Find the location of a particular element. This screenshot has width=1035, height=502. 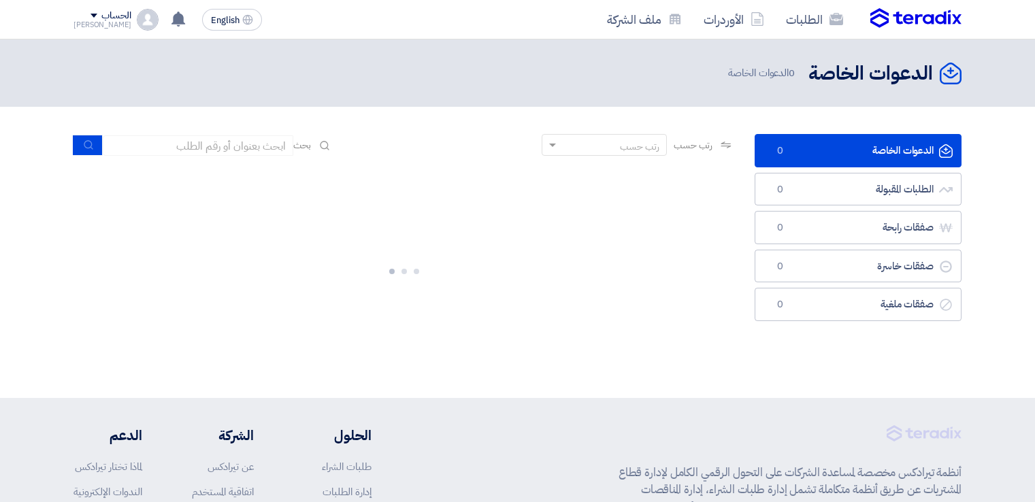

li: الدعم is located at coordinates (107, 435).